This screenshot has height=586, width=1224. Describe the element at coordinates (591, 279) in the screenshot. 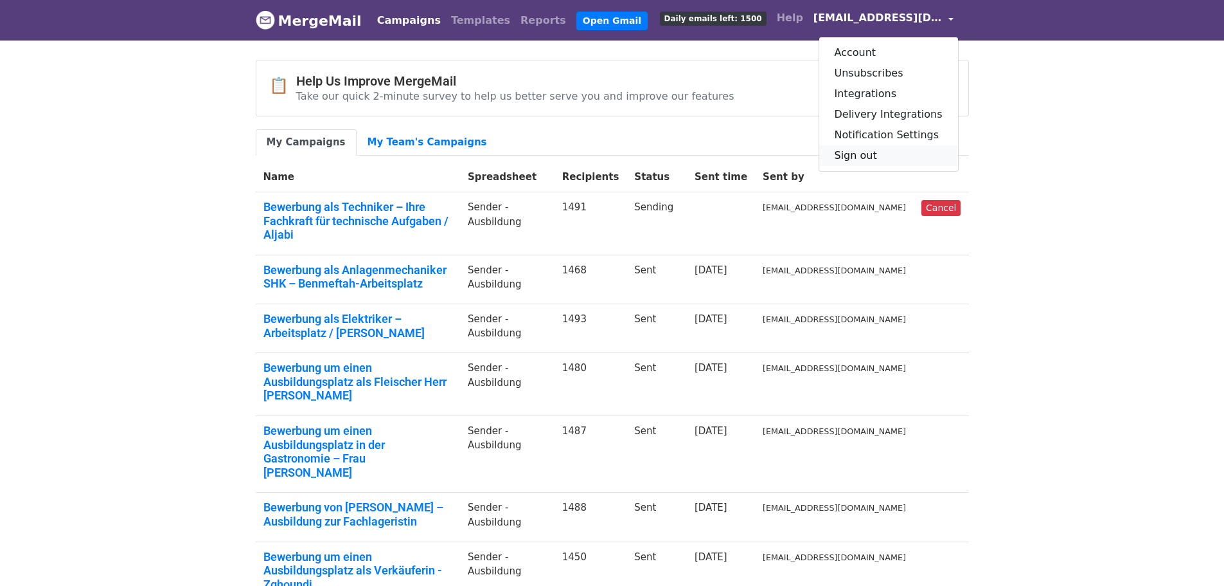

I see `td: 1468` at that location.